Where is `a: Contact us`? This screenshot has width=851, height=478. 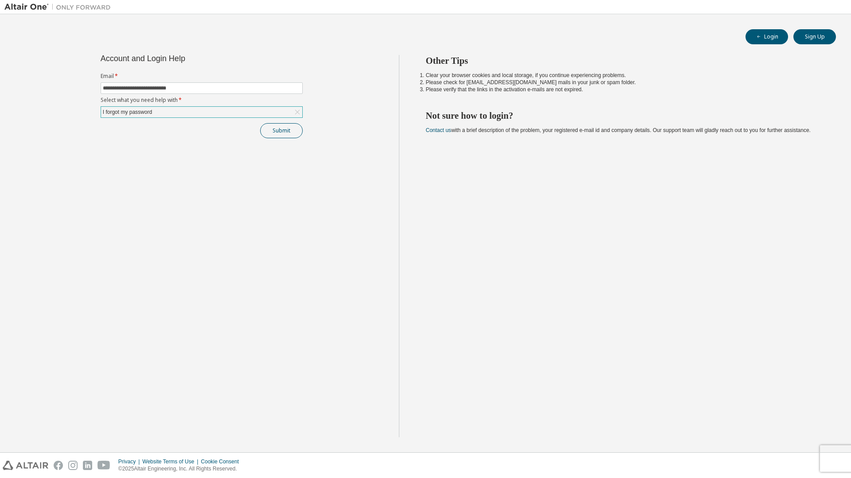
a: Contact us is located at coordinates (438, 130).